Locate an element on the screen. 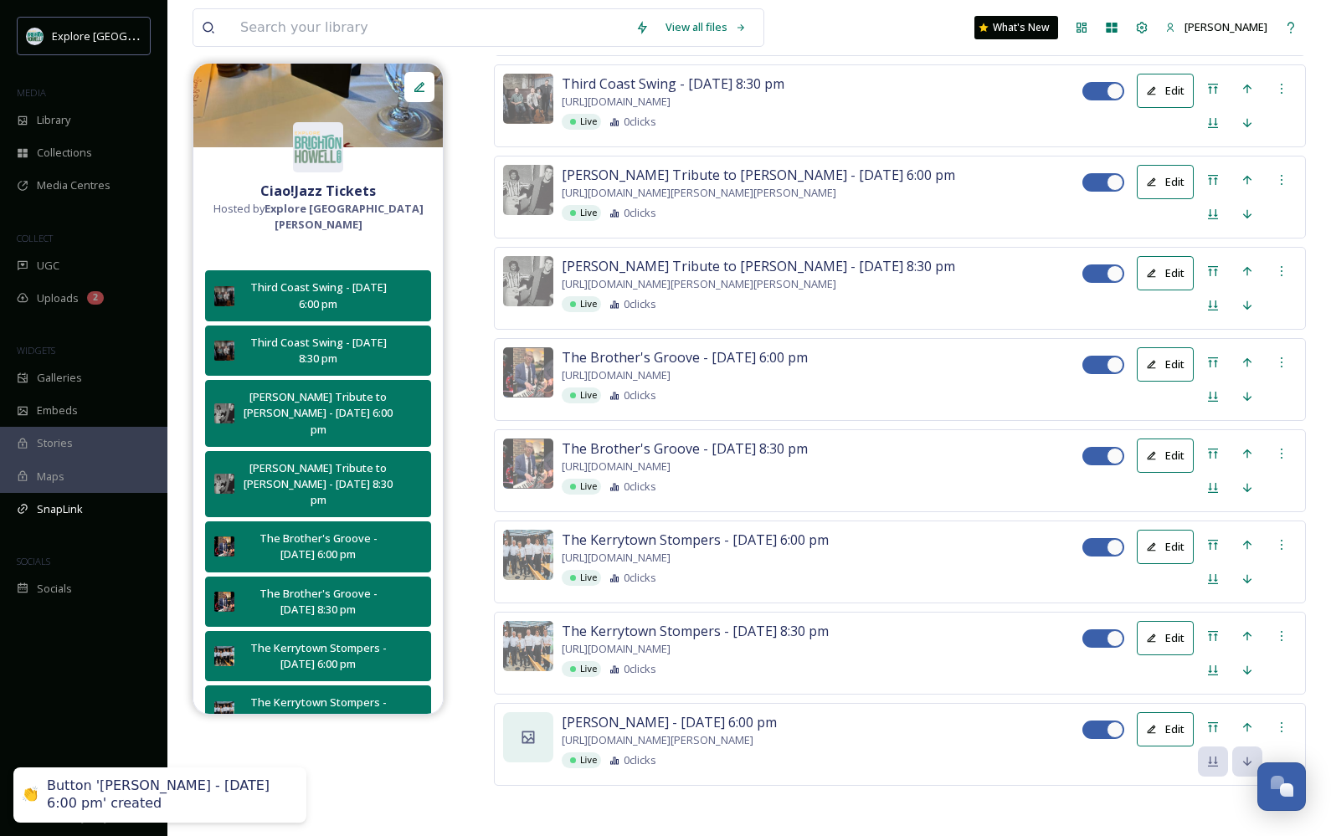 The height and width of the screenshot is (836, 1331). span: Stories is located at coordinates (54, 443).